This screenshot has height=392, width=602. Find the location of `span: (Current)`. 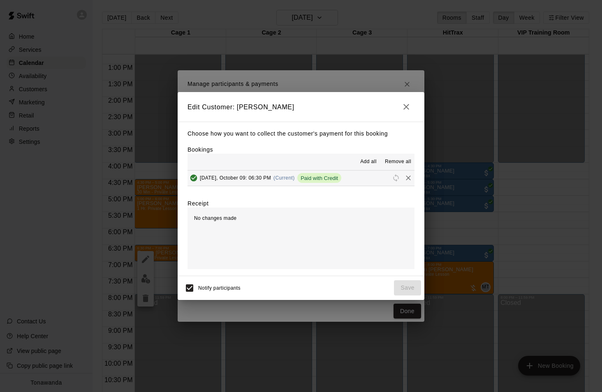

span: (Current) is located at coordinates (284, 178).